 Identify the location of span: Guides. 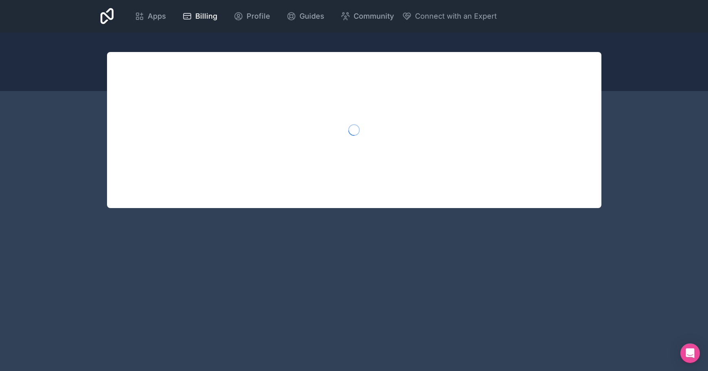
(311, 16).